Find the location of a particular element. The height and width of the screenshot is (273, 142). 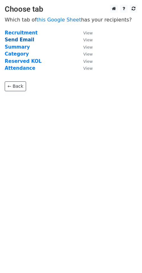

a: Send Email is located at coordinates (20, 40).